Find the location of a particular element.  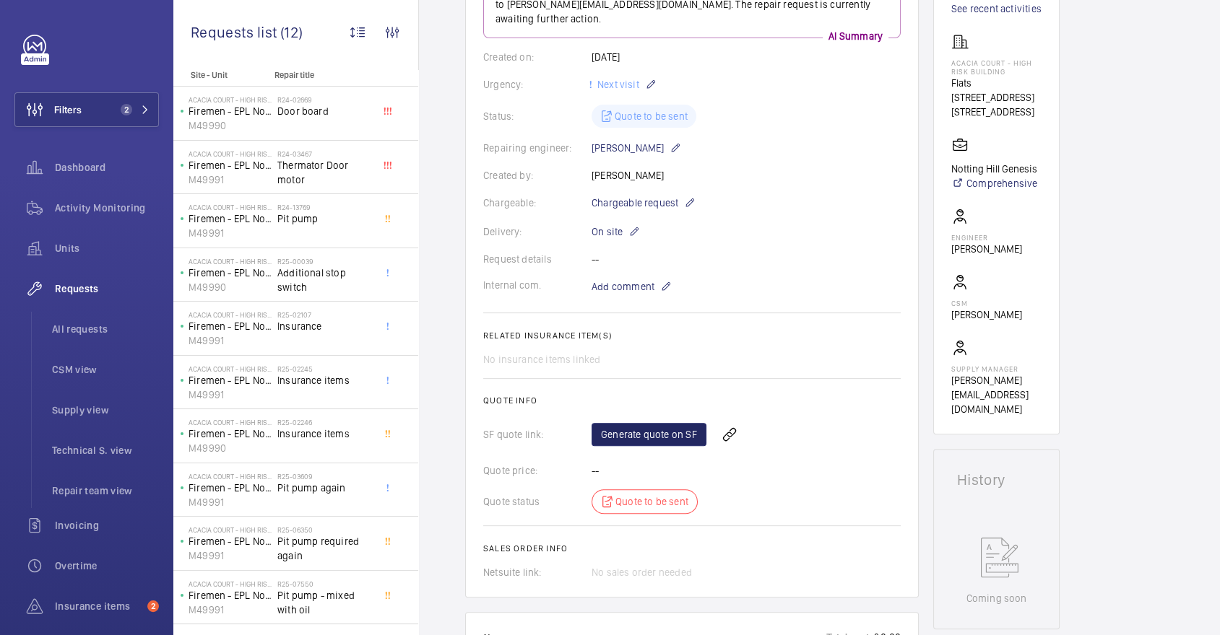

span: Add comment is located at coordinates (622, 287).